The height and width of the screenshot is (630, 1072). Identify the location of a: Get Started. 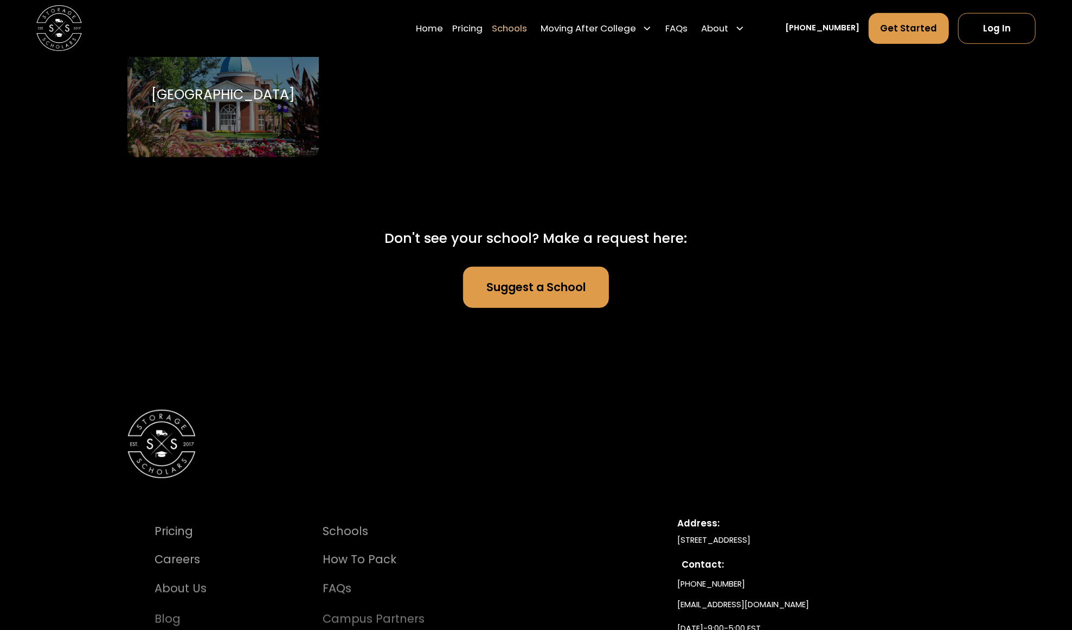
(908, 28).